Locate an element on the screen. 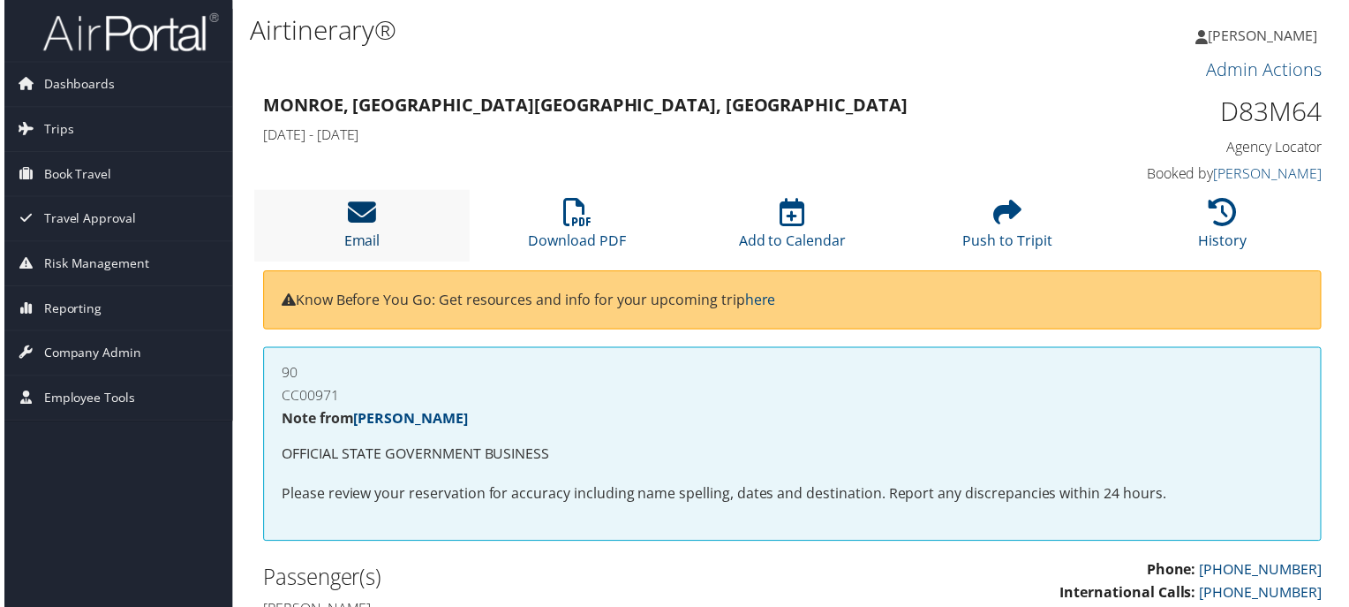 This screenshot has height=607, width=1349. a: here is located at coordinates (760, 301).